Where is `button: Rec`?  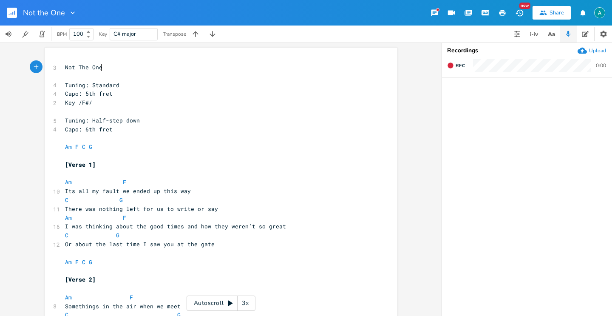
button: Rec is located at coordinates (456, 65).